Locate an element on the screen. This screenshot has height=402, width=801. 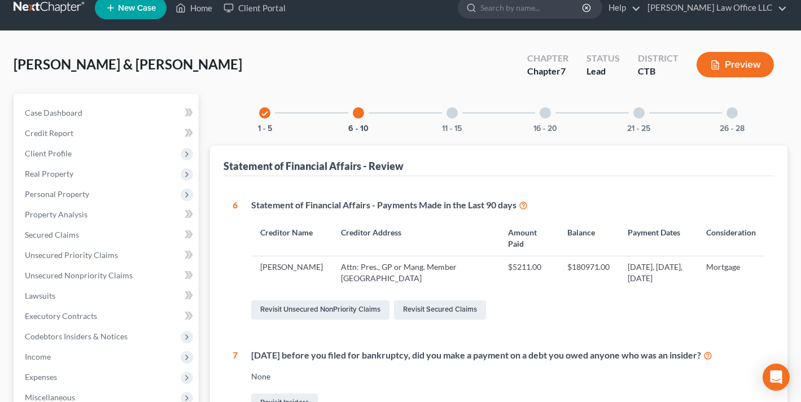
span: Unsecured Nonpriority Claims is located at coordinates (79, 275).